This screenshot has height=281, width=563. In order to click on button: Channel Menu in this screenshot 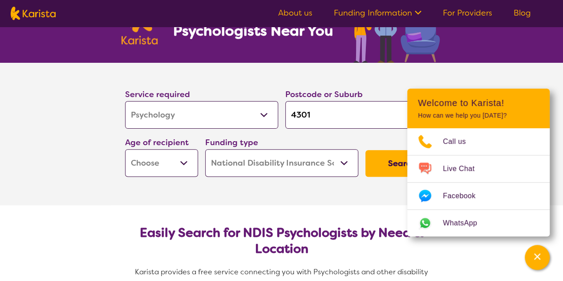, I will do `click(537, 257)`.